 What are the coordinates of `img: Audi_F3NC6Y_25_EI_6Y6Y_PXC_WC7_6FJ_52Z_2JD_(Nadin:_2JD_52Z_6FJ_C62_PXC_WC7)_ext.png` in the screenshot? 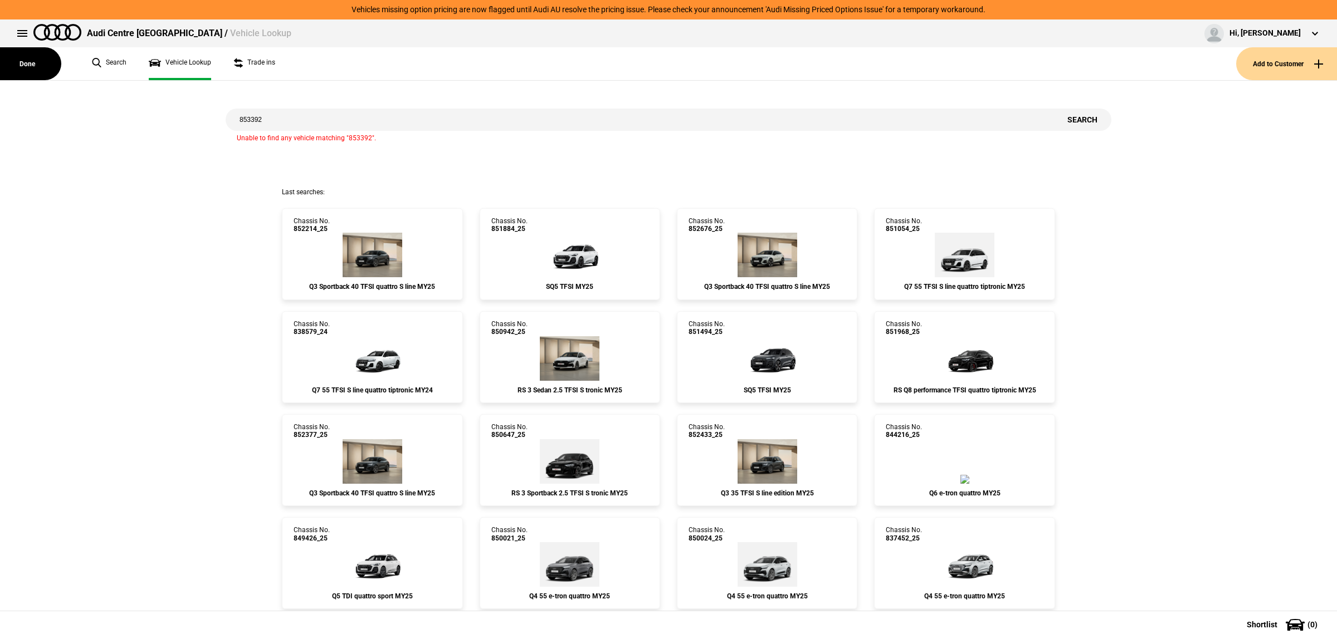 It's located at (372, 255).